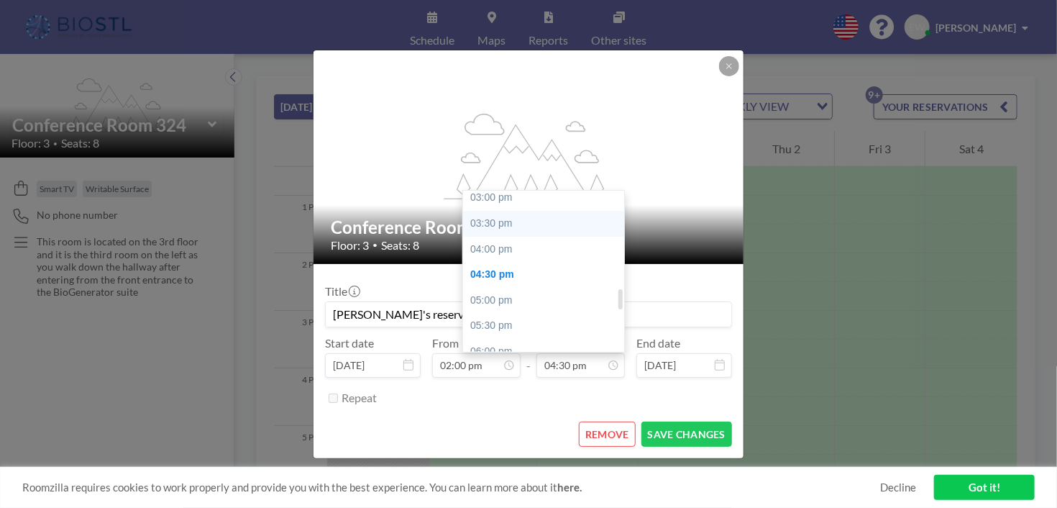 Image resolution: width=1057 pixels, height=508 pixels. Describe the element at coordinates (547, 275) in the screenshot. I see `div: 04:30 pm` at that location.